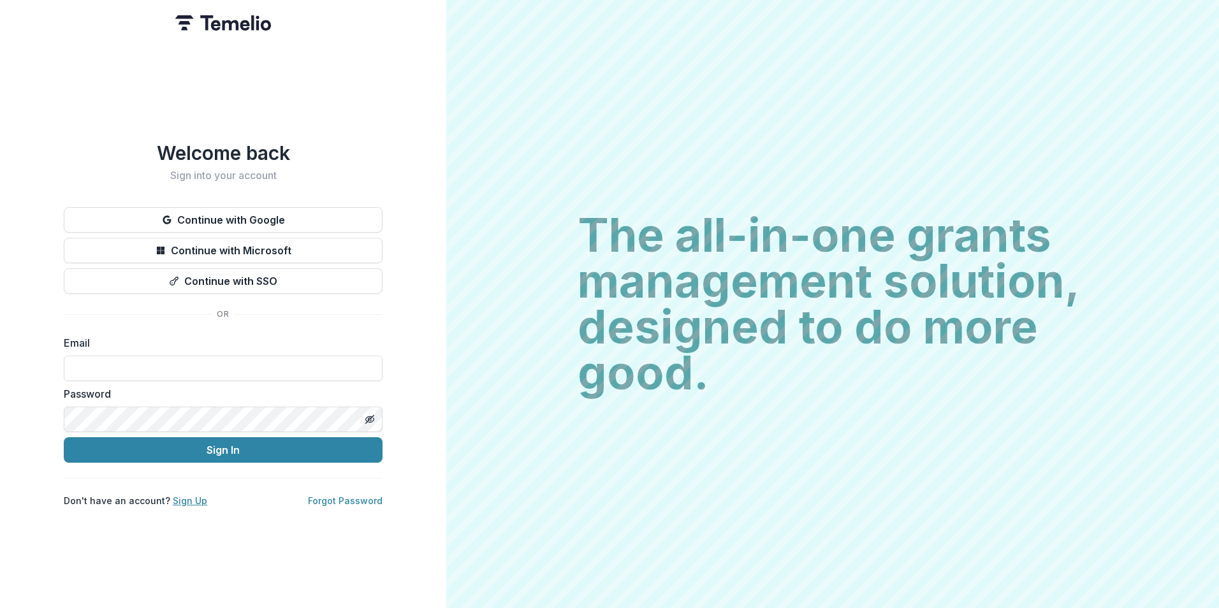 The image size is (1219, 608). What do you see at coordinates (223, 281) in the screenshot?
I see `button: Continue with SSO` at bounding box center [223, 281].